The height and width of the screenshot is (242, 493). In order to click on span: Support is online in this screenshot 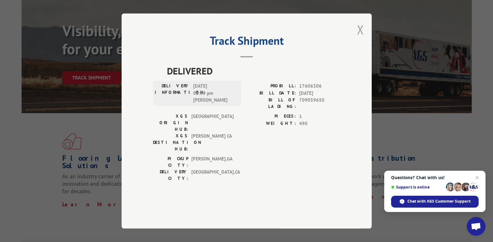, I will do `click(417, 187)`.